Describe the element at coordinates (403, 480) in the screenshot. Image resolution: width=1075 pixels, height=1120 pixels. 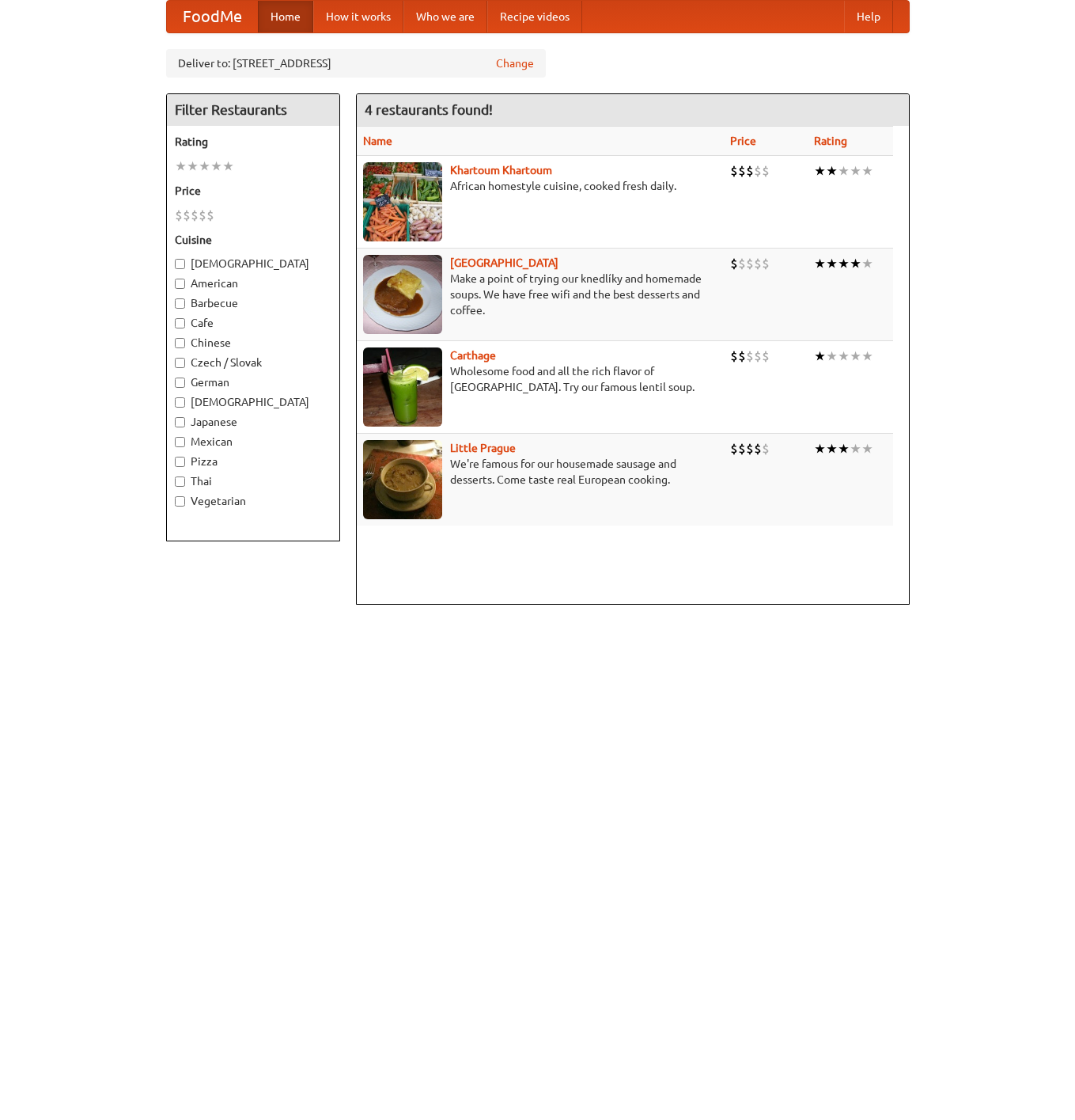
I see `img: littleprague.jpg` at that location.